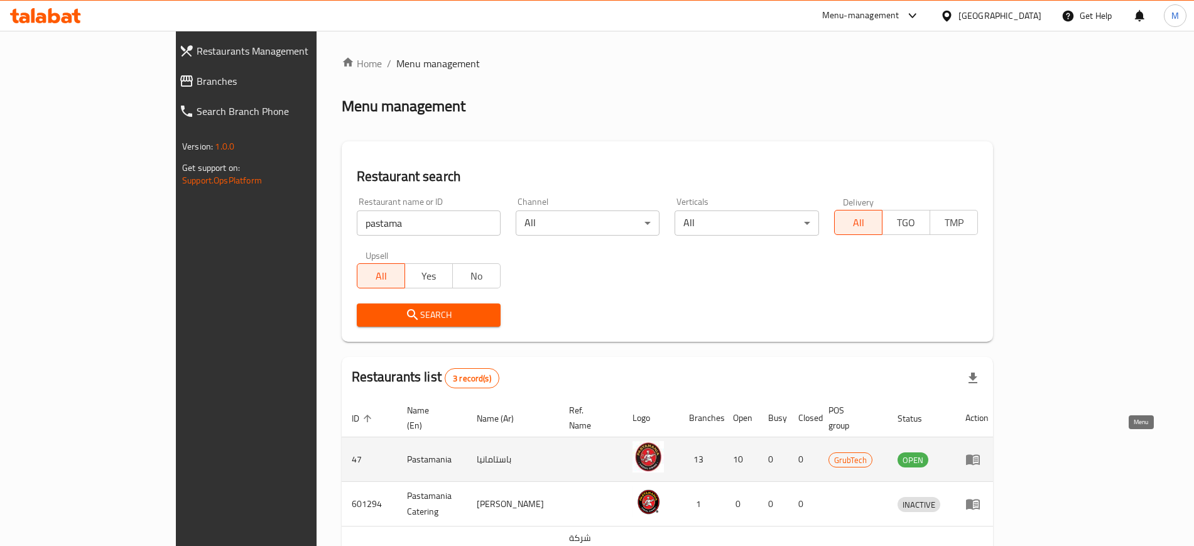 The image size is (1194, 546). I want to click on label: Delivery, so click(859, 202).